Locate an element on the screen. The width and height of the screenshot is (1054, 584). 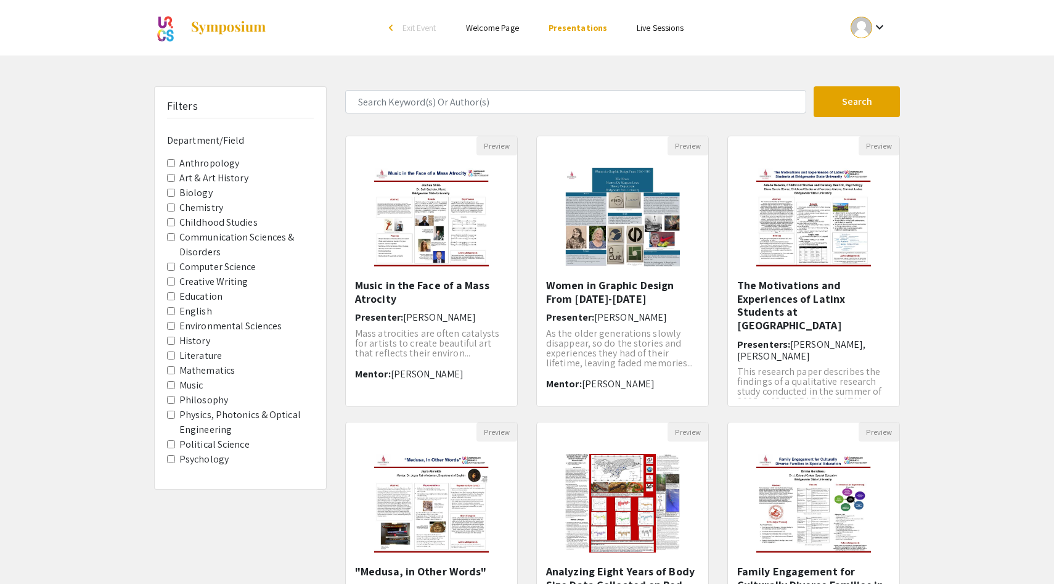
h5: Filters is located at coordinates (182, 106).